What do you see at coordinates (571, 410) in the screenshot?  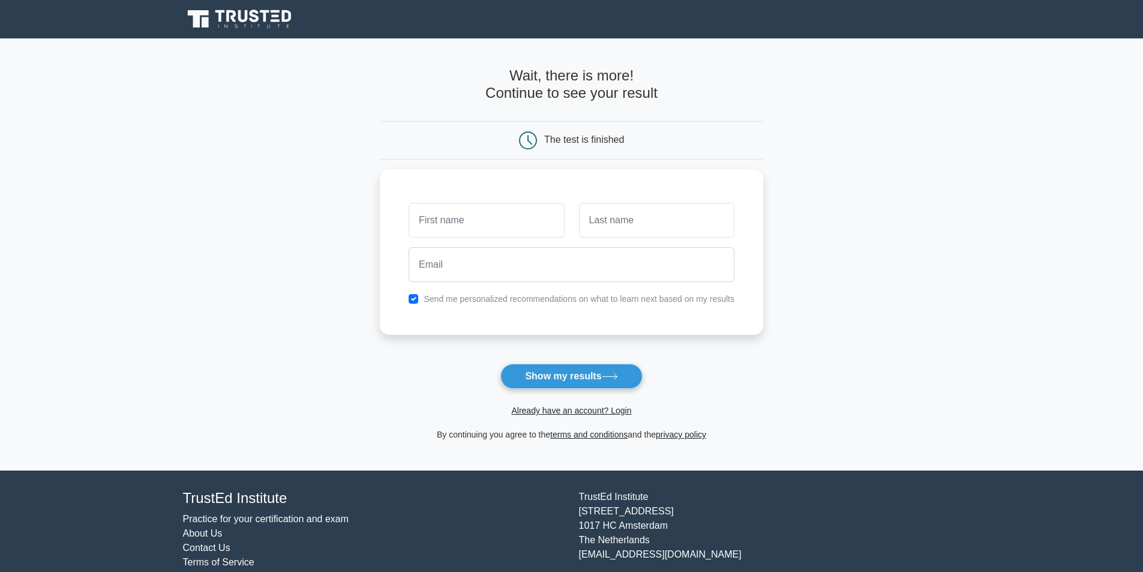 I see `a: Already have an account? Login` at bounding box center [571, 410].